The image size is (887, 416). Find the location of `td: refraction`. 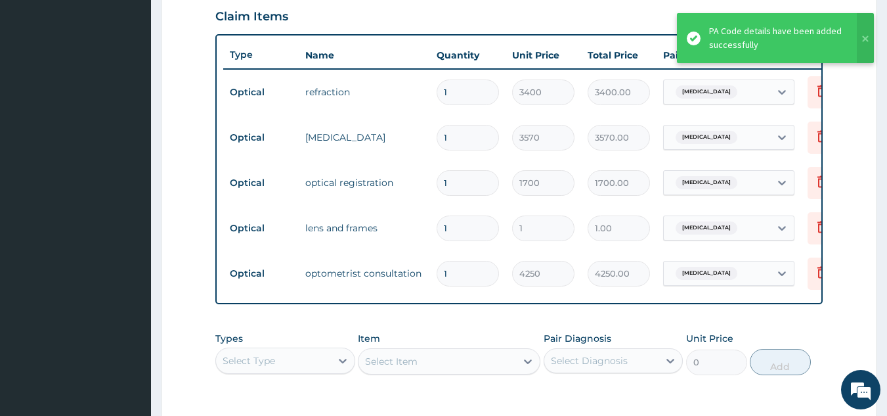

td: refraction is located at coordinates (364, 92).